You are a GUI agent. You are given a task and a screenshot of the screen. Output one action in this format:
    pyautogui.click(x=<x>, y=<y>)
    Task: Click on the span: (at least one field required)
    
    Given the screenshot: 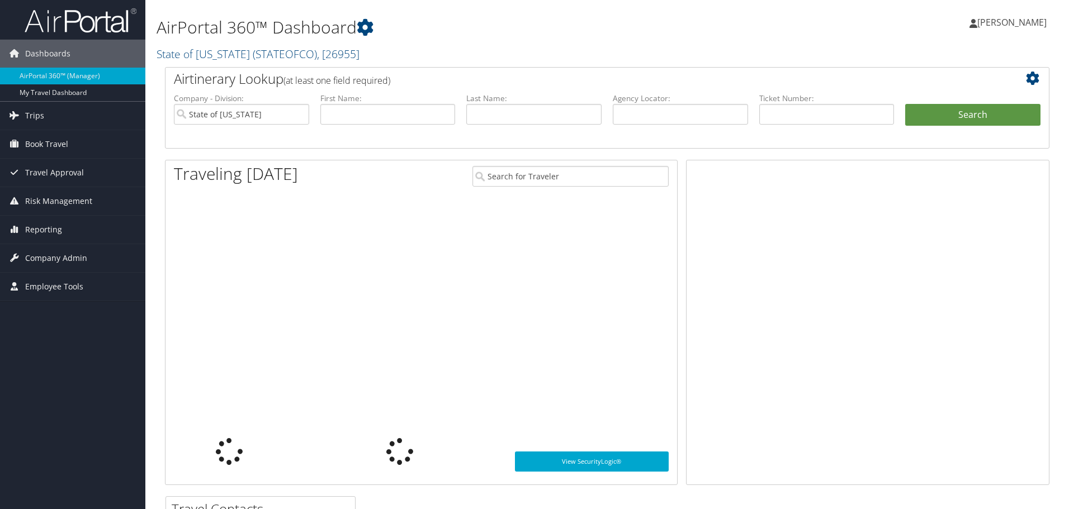 What is the action you would take?
    pyautogui.click(x=336, y=80)
    